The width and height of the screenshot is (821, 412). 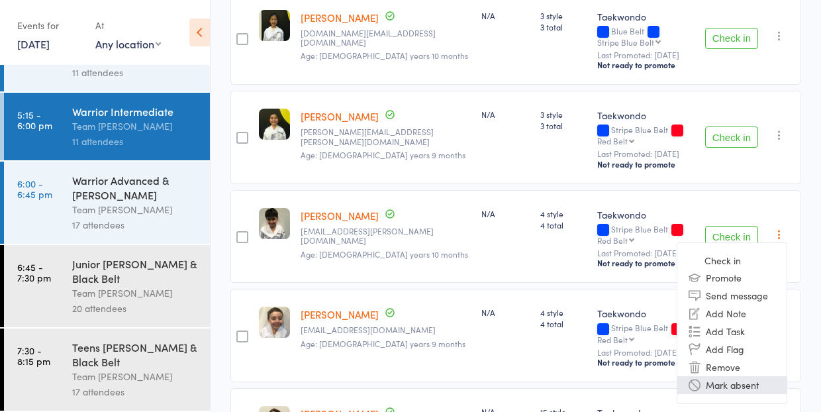 What do you see at coordinates (274, 223) in the screenshot?
I see `img: image1700113522.png` at bounding box center [274, 223].